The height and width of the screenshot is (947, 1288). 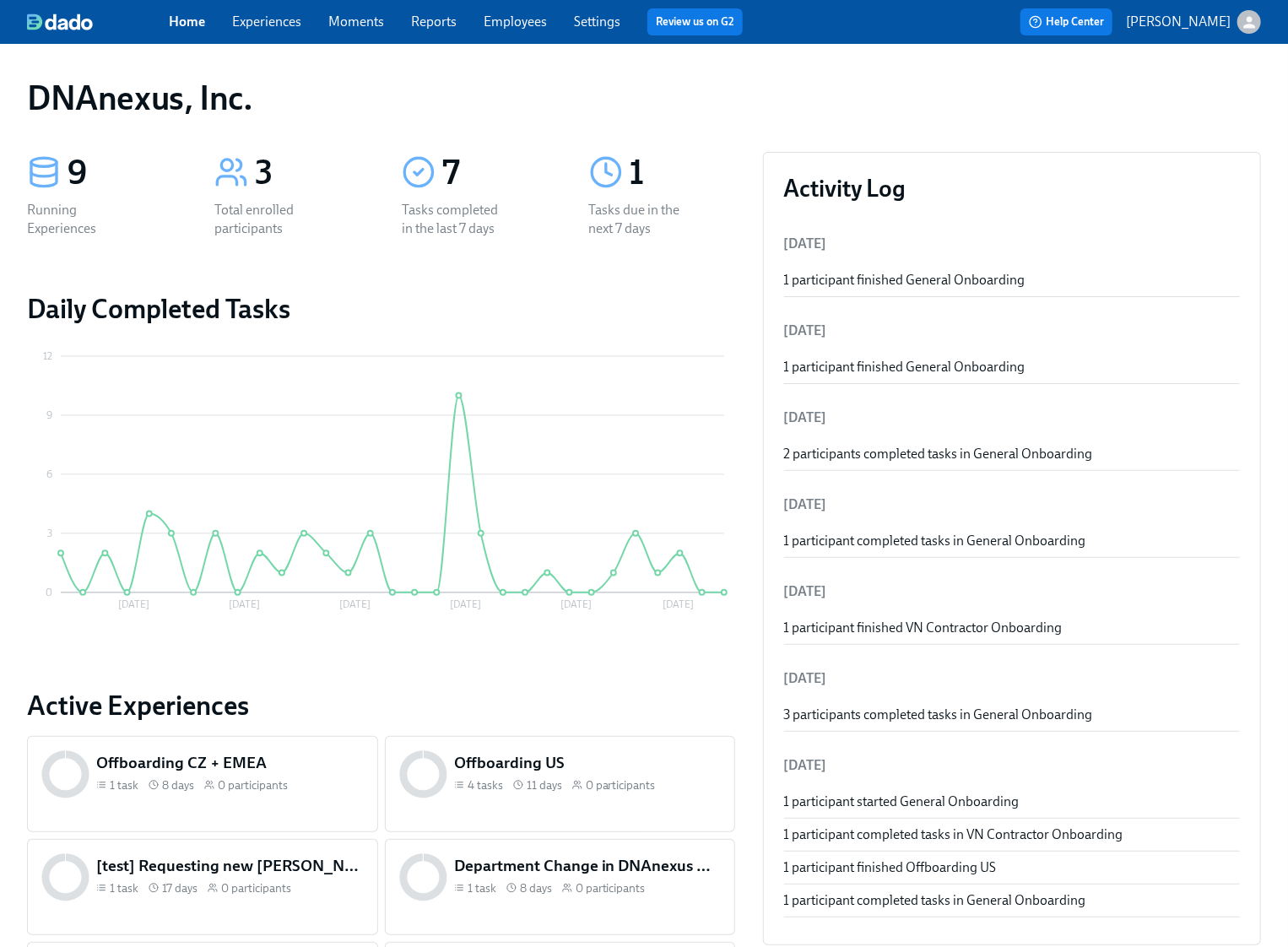 What do you see at coordinates (644, 220) in the screenshot?
I see `div: Tasks due in the next 7 days` at bounding box center [644, 220].